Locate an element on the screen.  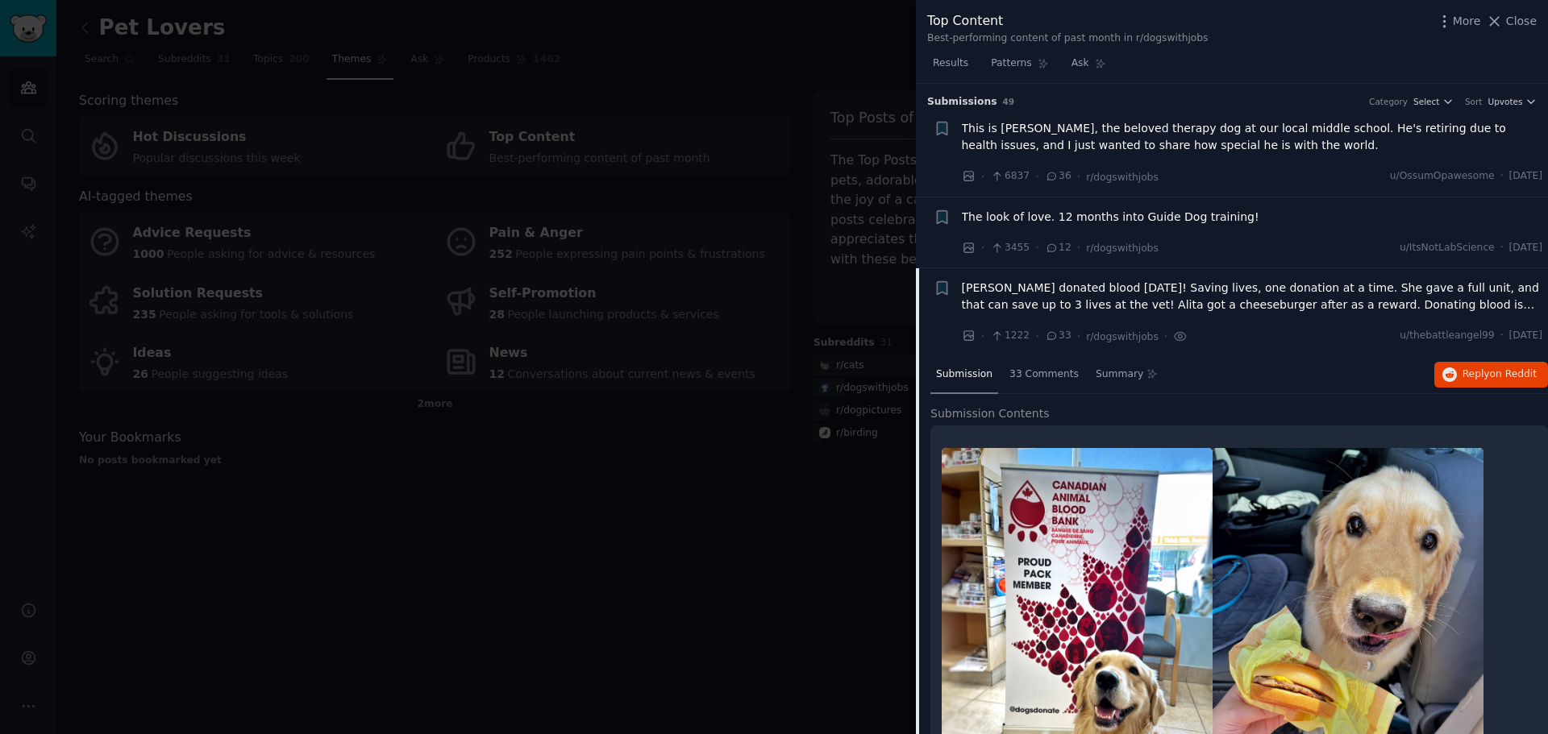
div: Category is located at coordinates (1388, 102).